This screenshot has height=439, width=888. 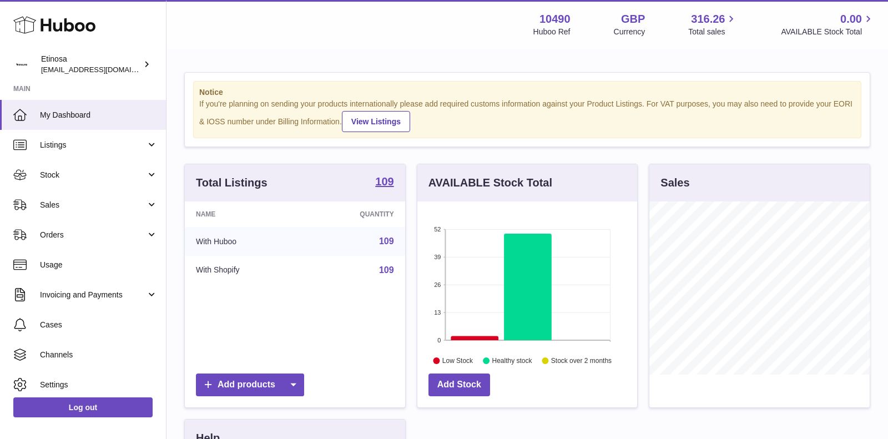 What do you see at coordinates (22, 64) in the screenshot?
I see `img: Wolphuk@gmail.com` at bounding box center [22, 64].